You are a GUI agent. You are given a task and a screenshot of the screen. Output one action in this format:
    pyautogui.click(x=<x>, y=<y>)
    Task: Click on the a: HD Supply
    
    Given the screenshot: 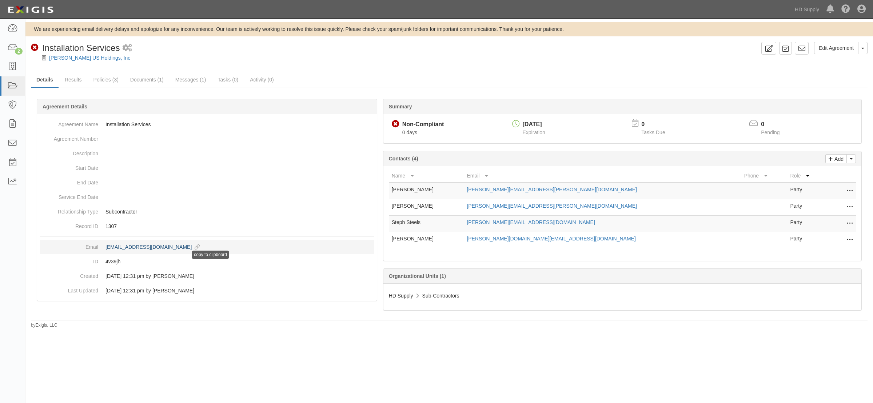 What is the action you would take?
    pyautogui.click(x=807, y=9)
    